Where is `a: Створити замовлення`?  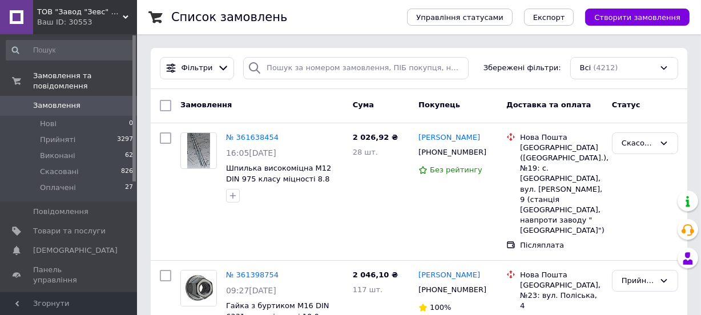
a: Створити замовлення is located at coordinates (631, 17).